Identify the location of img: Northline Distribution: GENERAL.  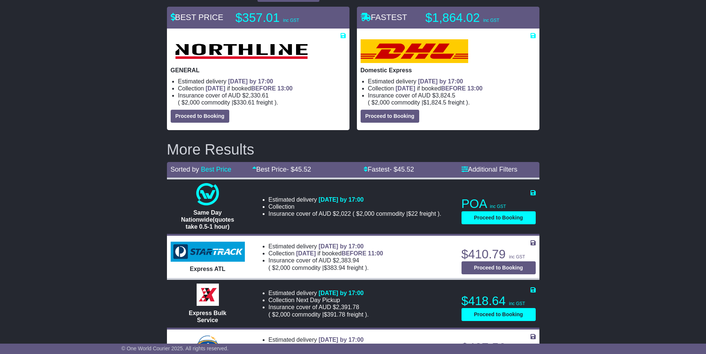
(241, 51).